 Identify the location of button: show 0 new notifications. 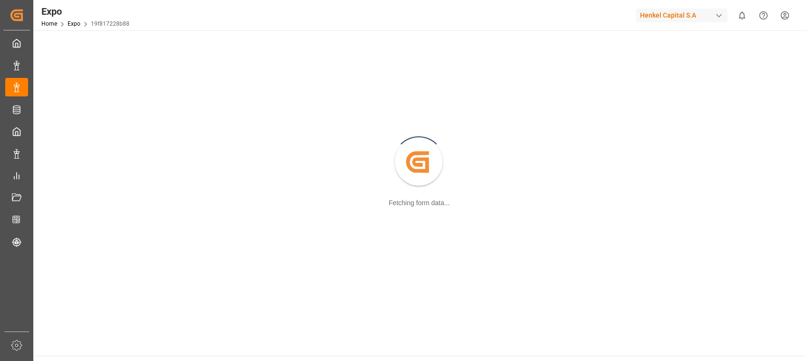
(742, 15).